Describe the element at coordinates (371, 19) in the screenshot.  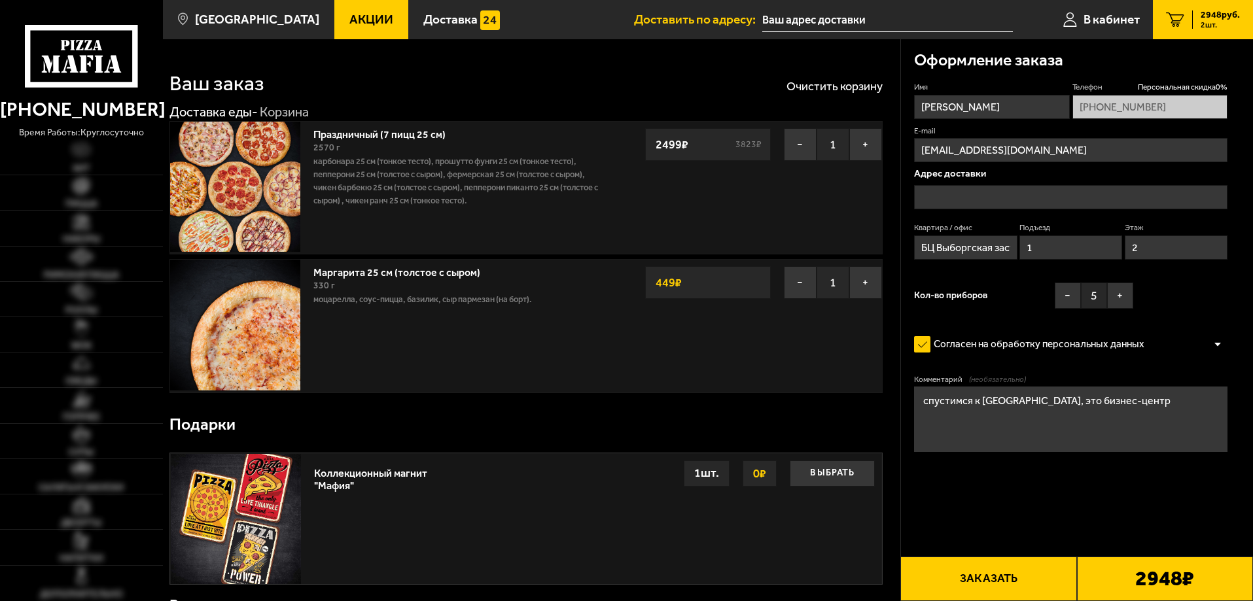
I see `span: Акции` at that location.